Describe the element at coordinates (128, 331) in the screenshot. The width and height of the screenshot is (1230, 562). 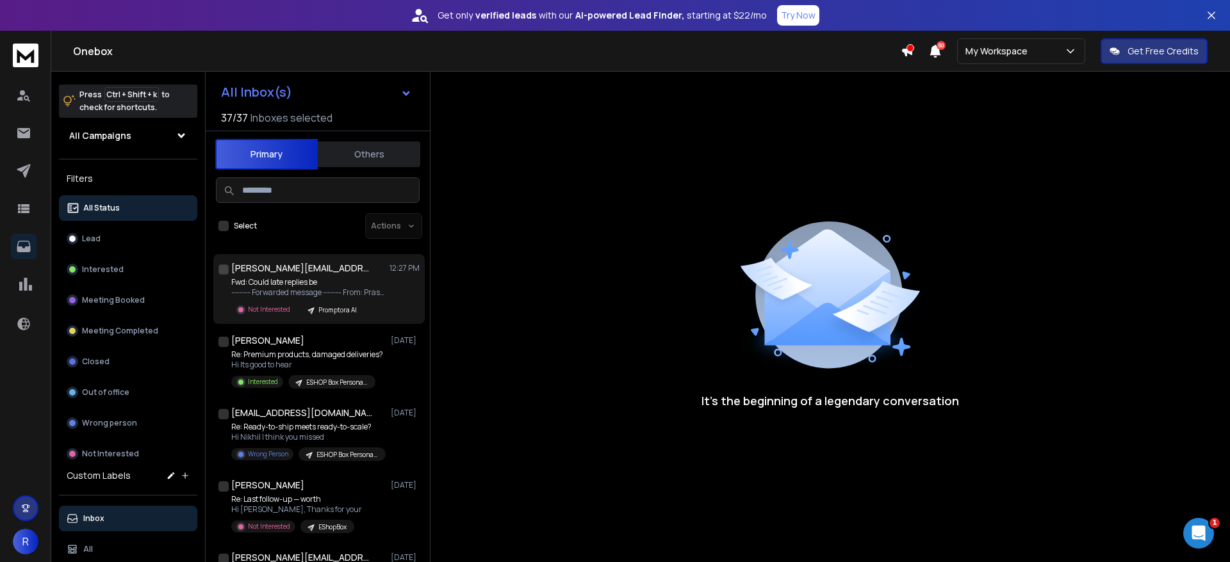
I see `button: Meeting Completed` at that location.